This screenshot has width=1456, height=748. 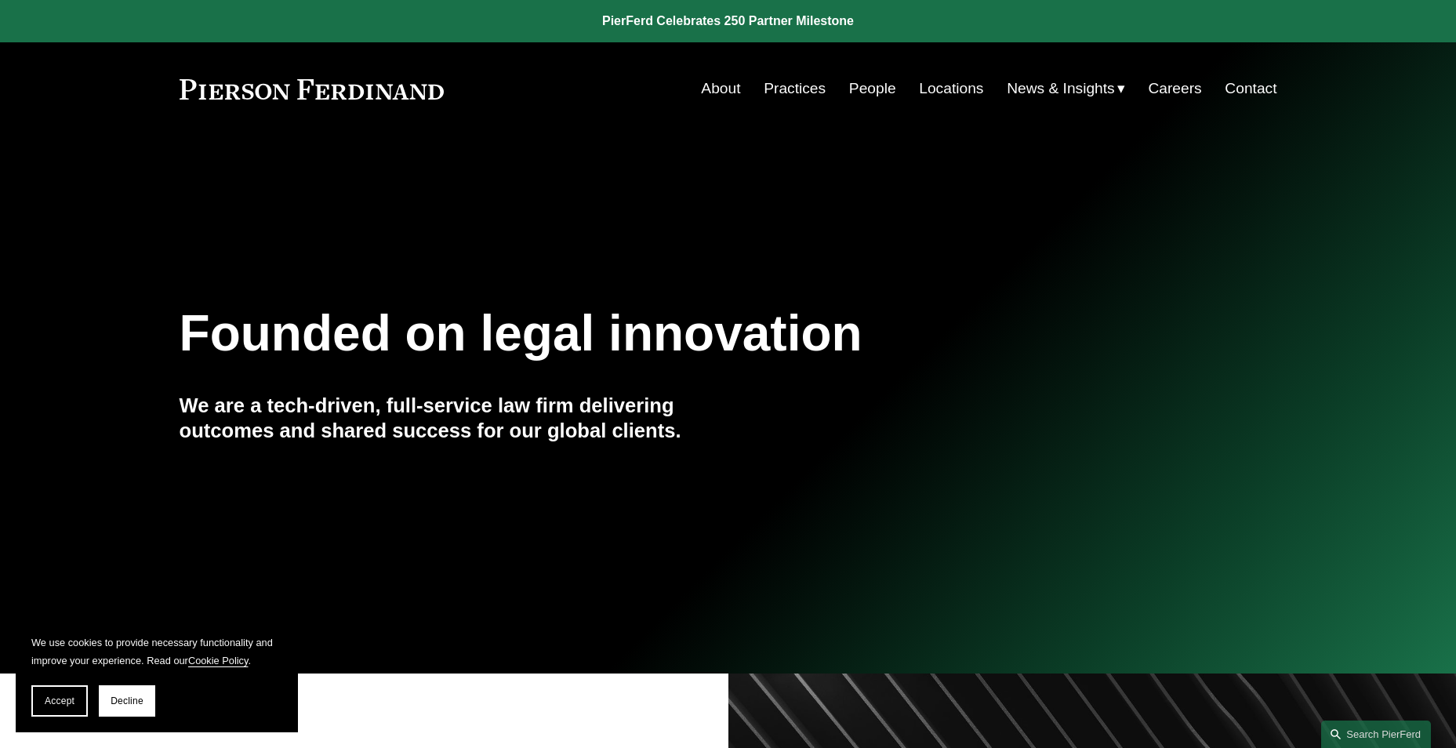 What do you see at coordinates (794, 89) in the screenshot?
I see `a: Practices` at bounding box center [794, 89].